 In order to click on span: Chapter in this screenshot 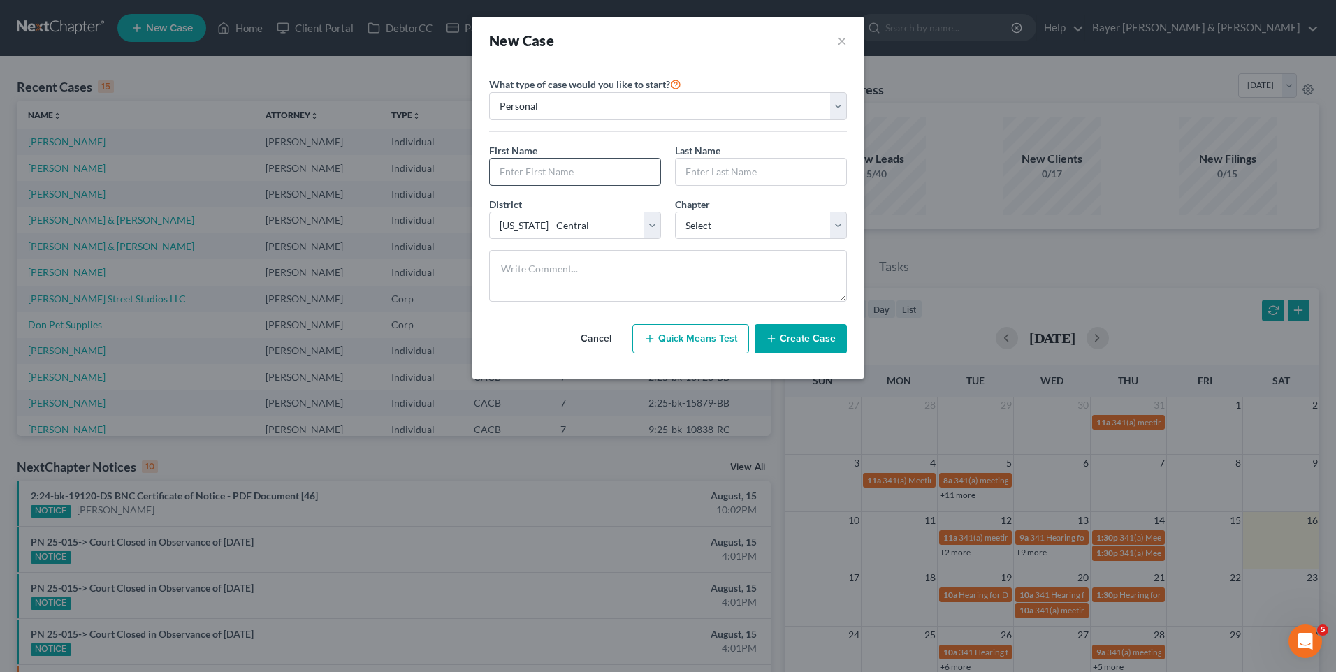, I will do `click(692, 204)`.